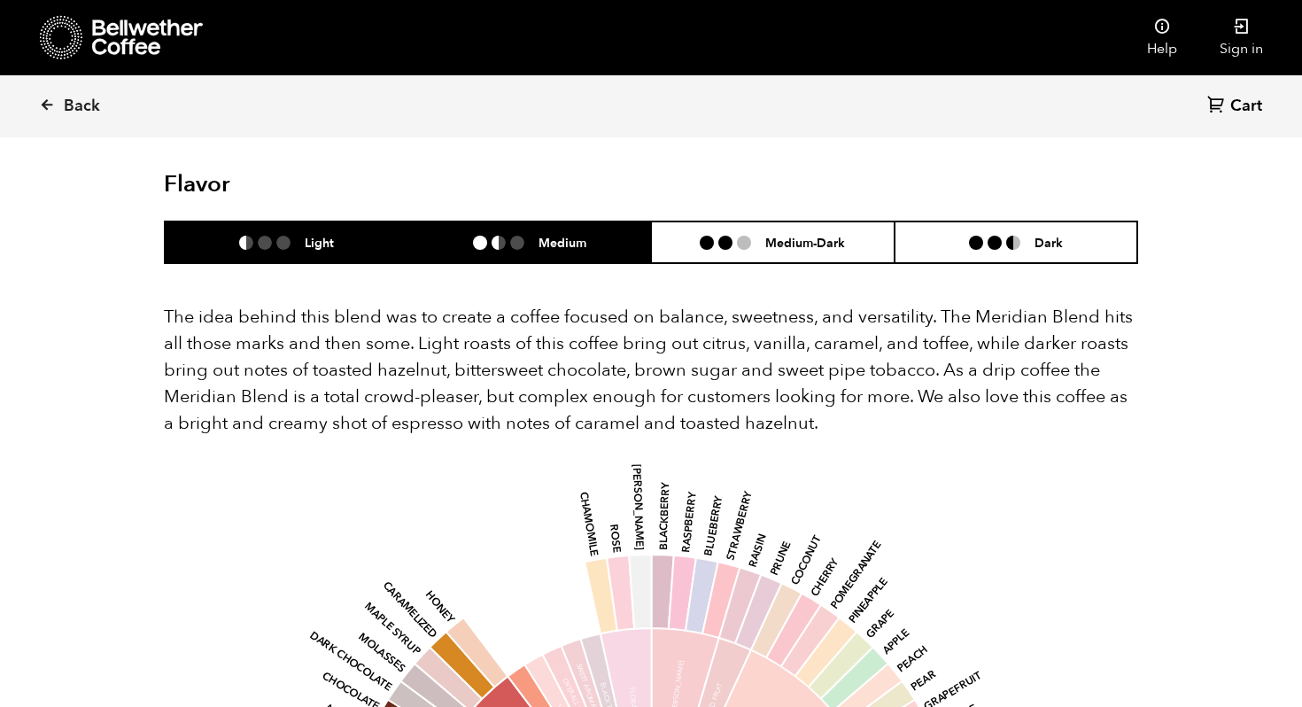 The image size is (1302, 707). I want to click on span: Back, so click(81, 106).